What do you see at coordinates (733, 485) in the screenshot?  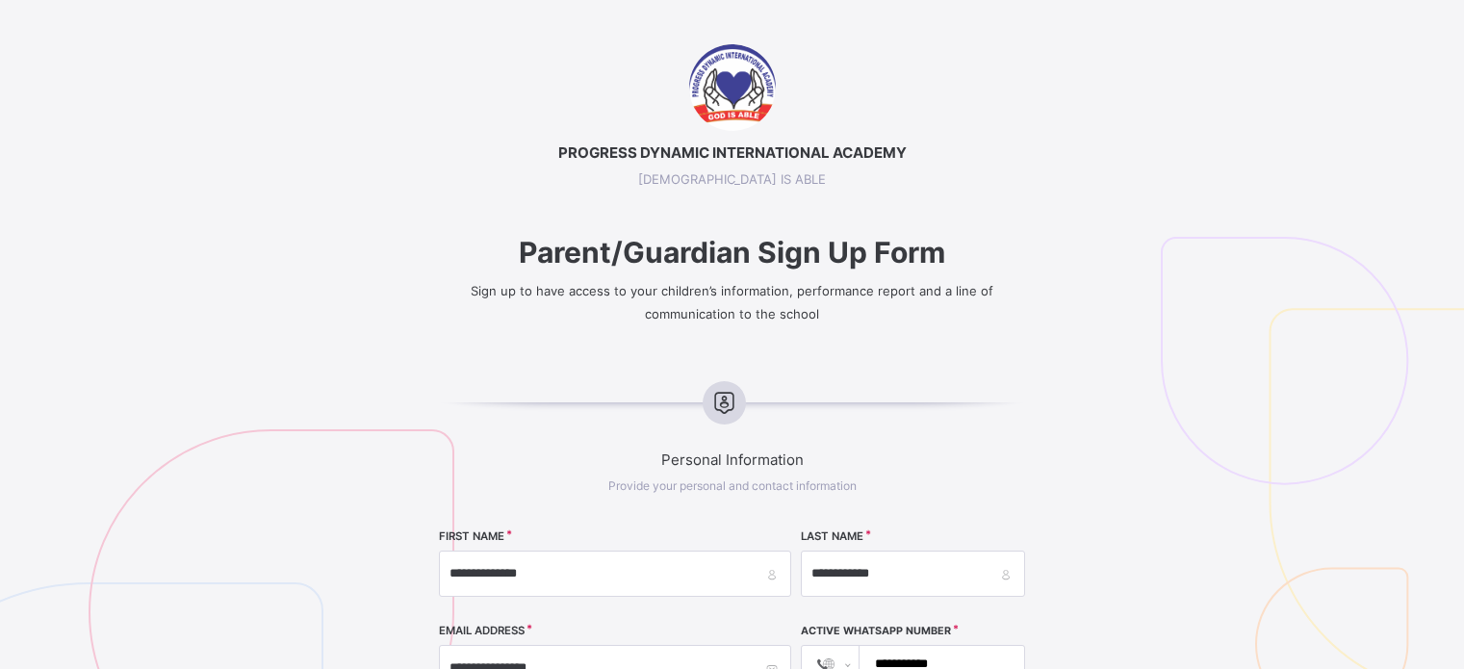 I see `span: Provide your personal and contact information` at bounding box center [733, 485].